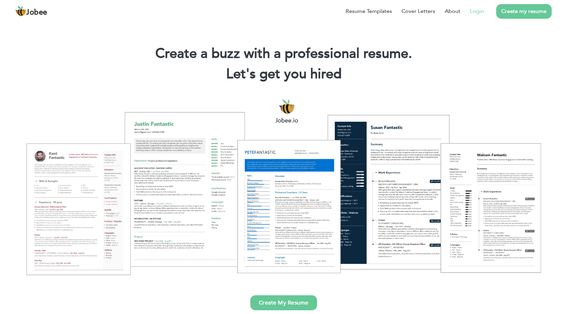 The width and height of the screenshot is (567, 314). What do you see at coordinates (283, 54) in the screenshot?
I see `h1: Create a buzz with a professional resume.` at bounding box center [283, 54].